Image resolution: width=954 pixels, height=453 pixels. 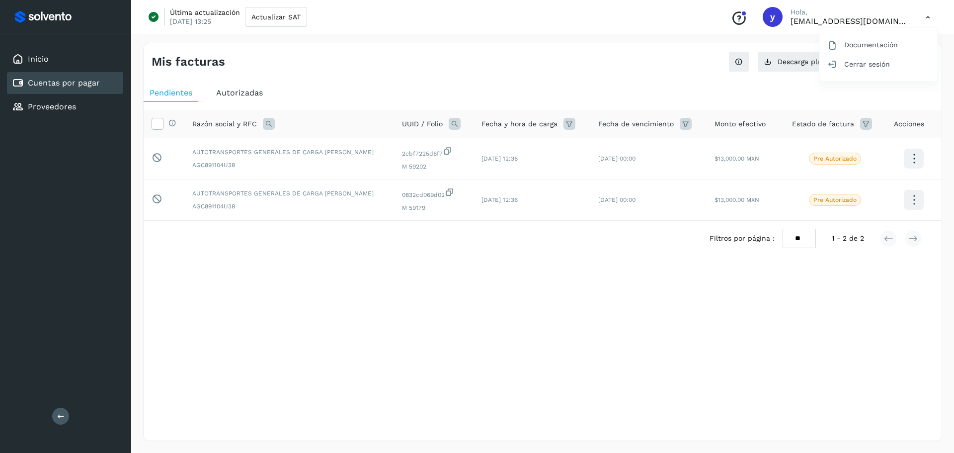 I want to click on div: Proveedores, so click(x=65, y=107).